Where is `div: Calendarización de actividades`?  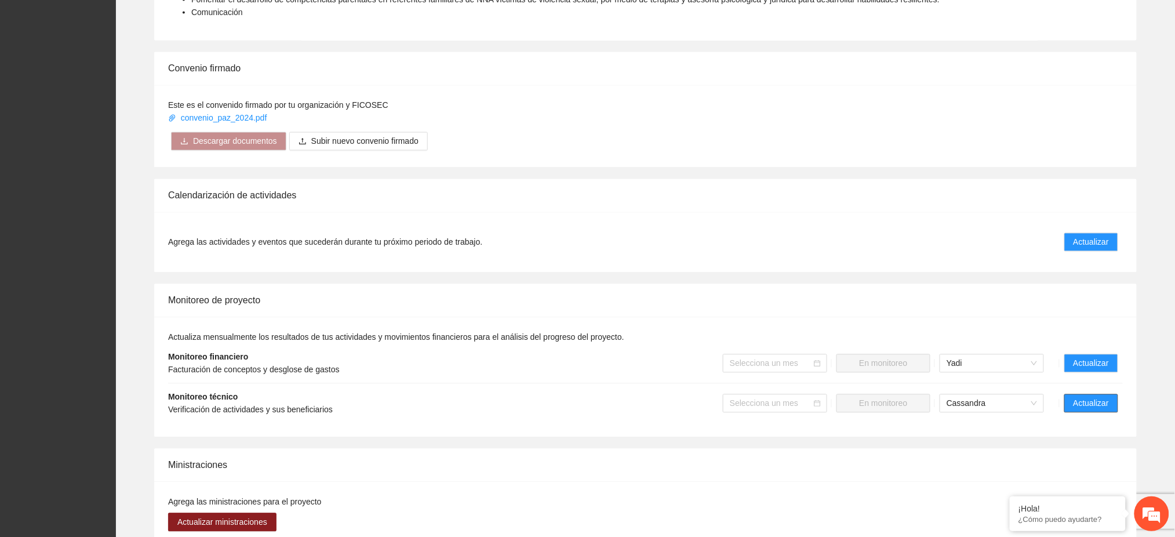
div: Calendarización de actividades is located at coordinates (645, 195).